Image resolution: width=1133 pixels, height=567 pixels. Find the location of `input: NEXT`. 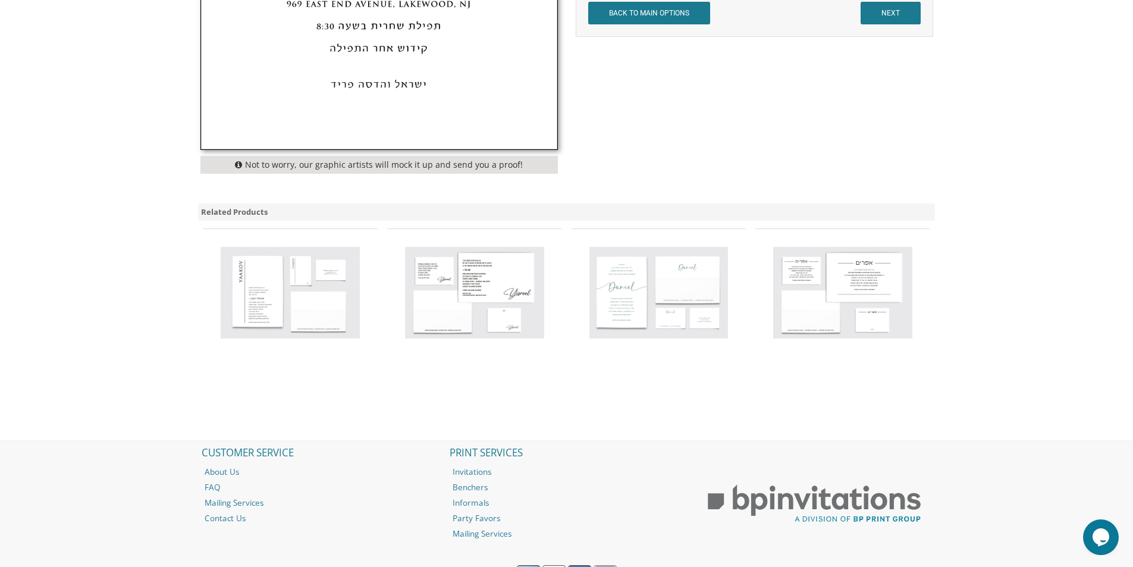

input: NEXT is located at coordinates (890, 13).